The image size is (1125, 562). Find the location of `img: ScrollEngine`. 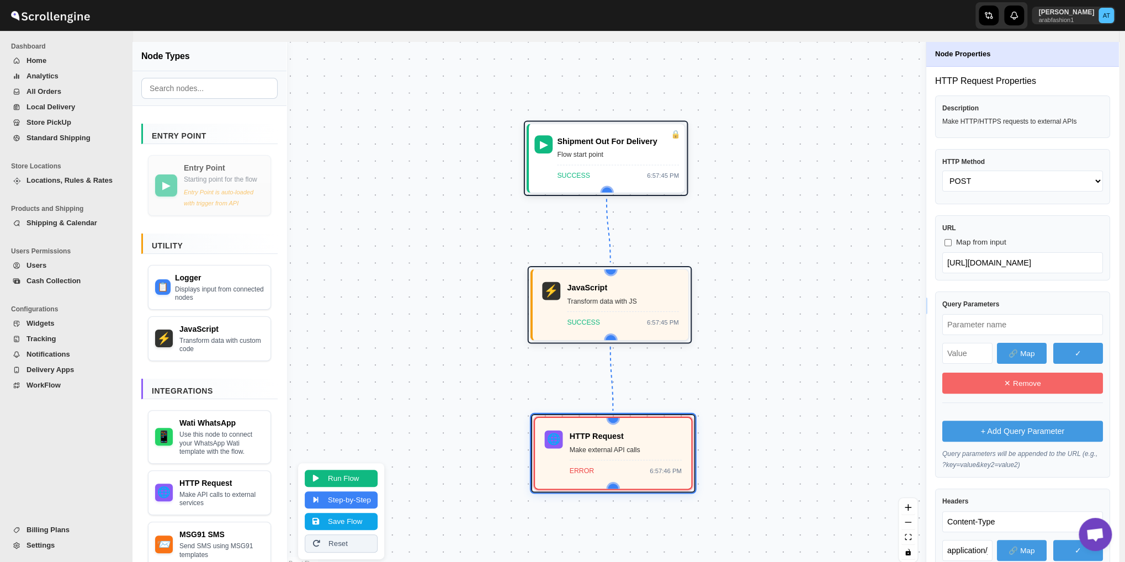

img: ScrollEngine is located at coordinates (50, 15).